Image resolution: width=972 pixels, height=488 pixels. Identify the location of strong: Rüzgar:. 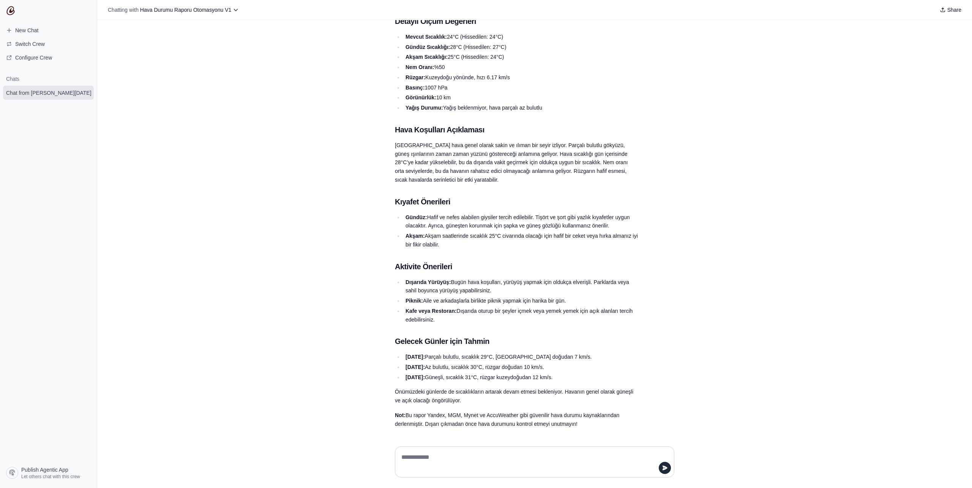
(415, 77).